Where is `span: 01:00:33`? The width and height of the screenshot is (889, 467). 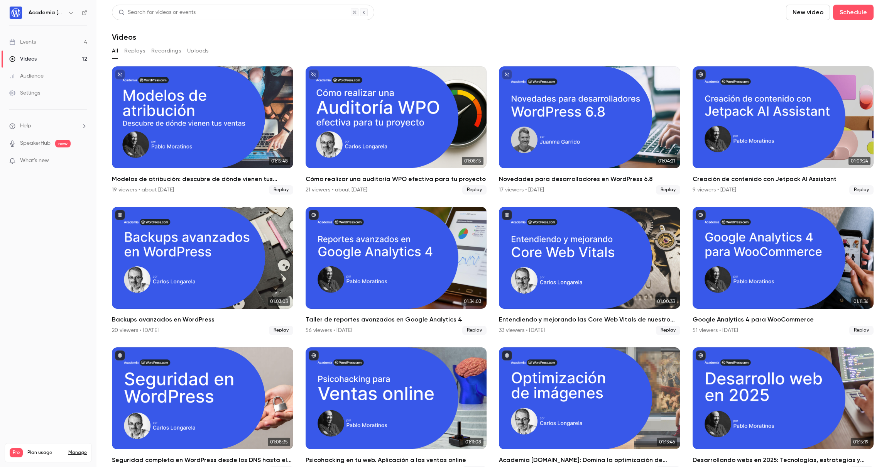
span: 01:00:33 is located at coordinates (666, 301).